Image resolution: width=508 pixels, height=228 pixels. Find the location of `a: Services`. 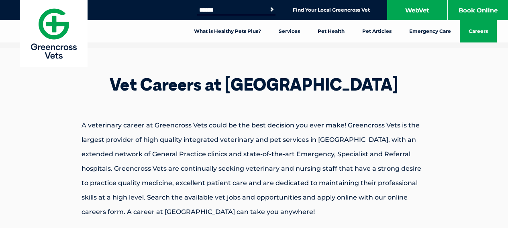

a: Services is located at coordinates (289, 31).